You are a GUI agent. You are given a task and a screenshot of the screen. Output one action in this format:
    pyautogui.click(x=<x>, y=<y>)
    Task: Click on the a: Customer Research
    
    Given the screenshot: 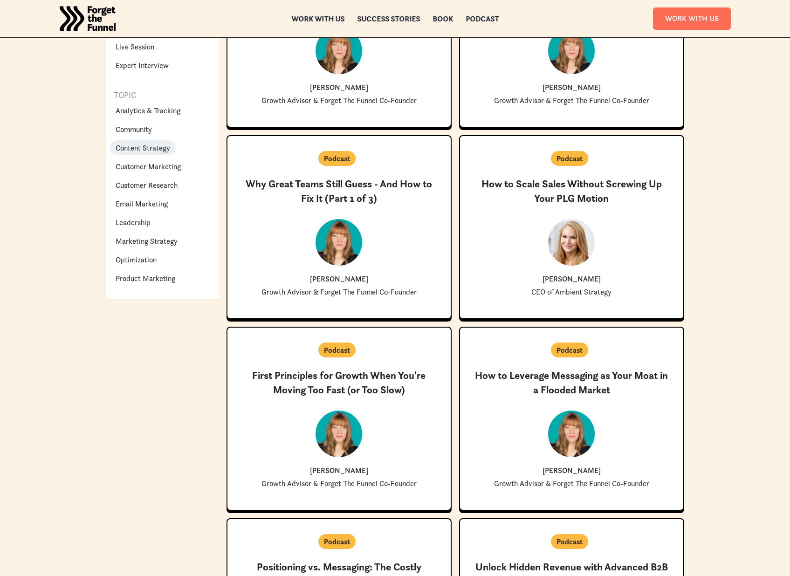 What is the action you would take?
    pyautogui.click(x=146, y=185)
    